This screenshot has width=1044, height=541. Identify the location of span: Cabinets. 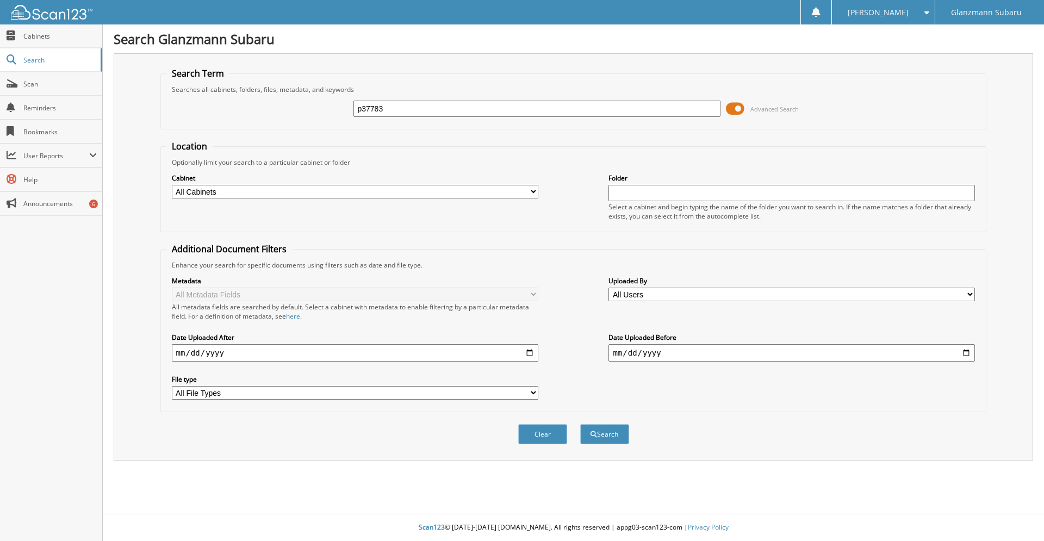
(60, 36).